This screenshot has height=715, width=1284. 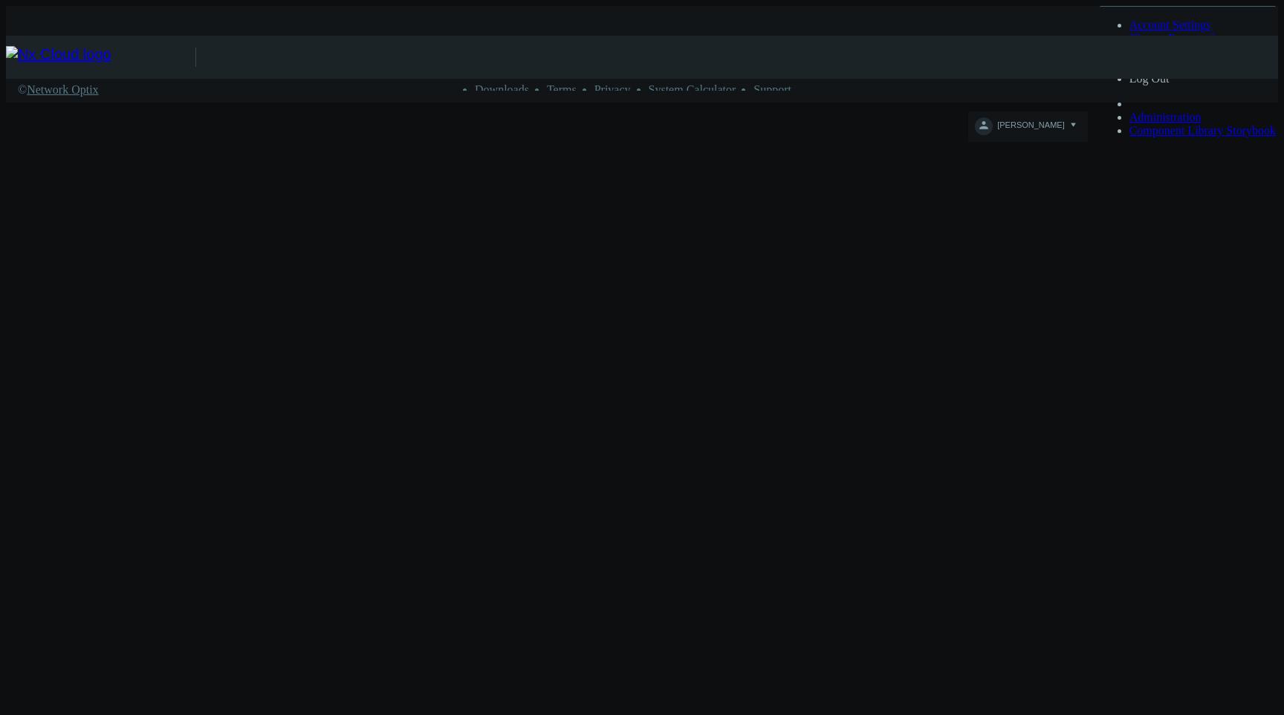 What do you see at coordinates (1172, 38) in the screenshot?
I see `span: Change Password` at bounding box center [1172, 38].